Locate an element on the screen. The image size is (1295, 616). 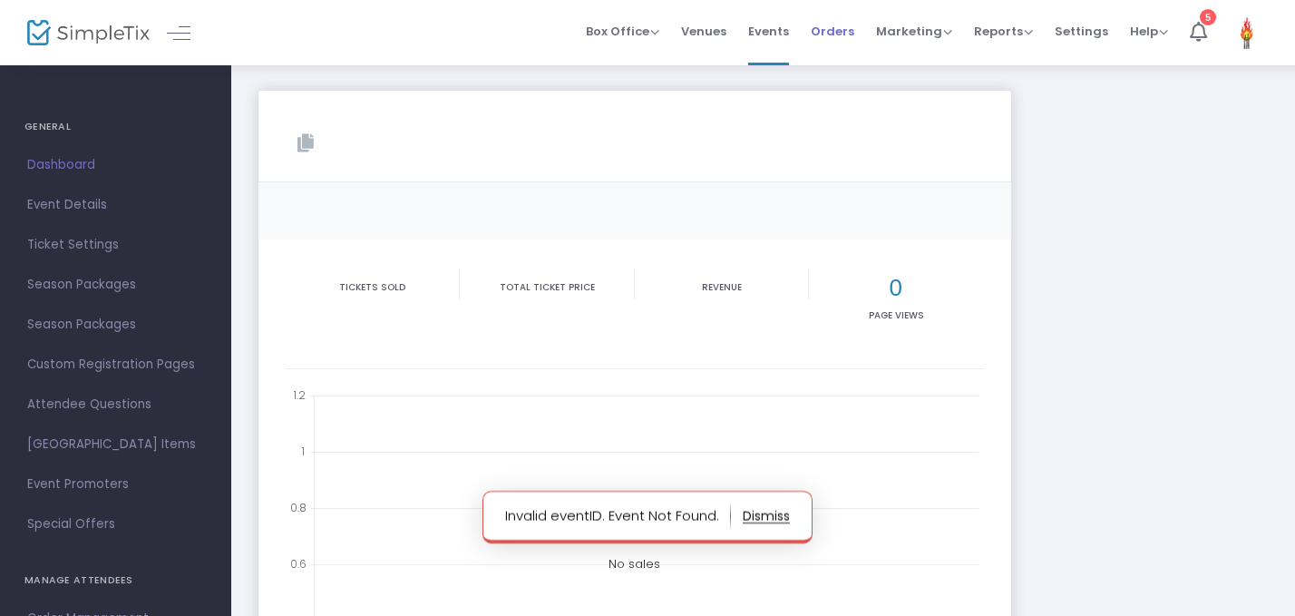
p: Total Ticket Price is located at coordinates (546, 287).